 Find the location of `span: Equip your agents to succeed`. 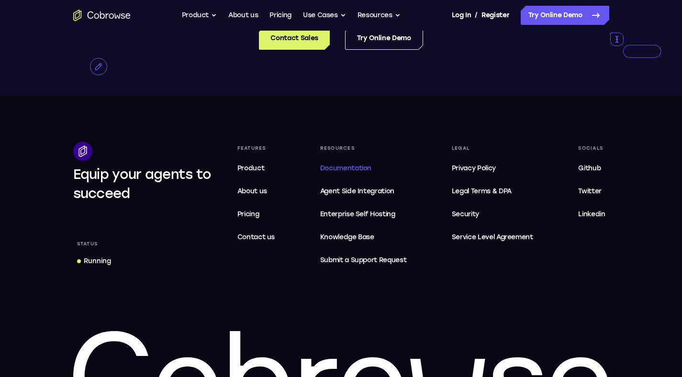

span: Equip your agents to succeed is located at coordinates (142, 184).